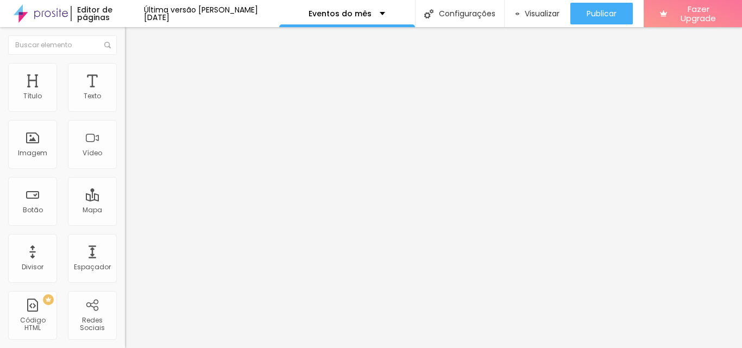 This screenshot has width=742, height=348. Describe the element at coordinates (62, 45) in the screenshot. I see `input: Buscar elemento` at that location.